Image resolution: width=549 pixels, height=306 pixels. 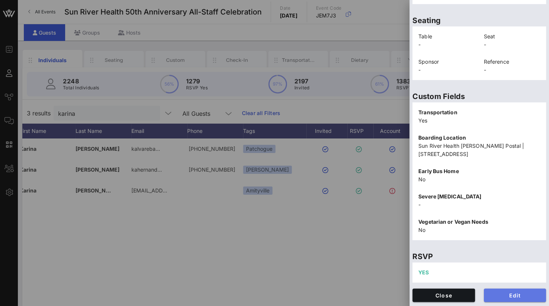 What do you see at coordinates (512, 62) in the screenshot?
I see `p: Reference` at bounding box center [512, 62].